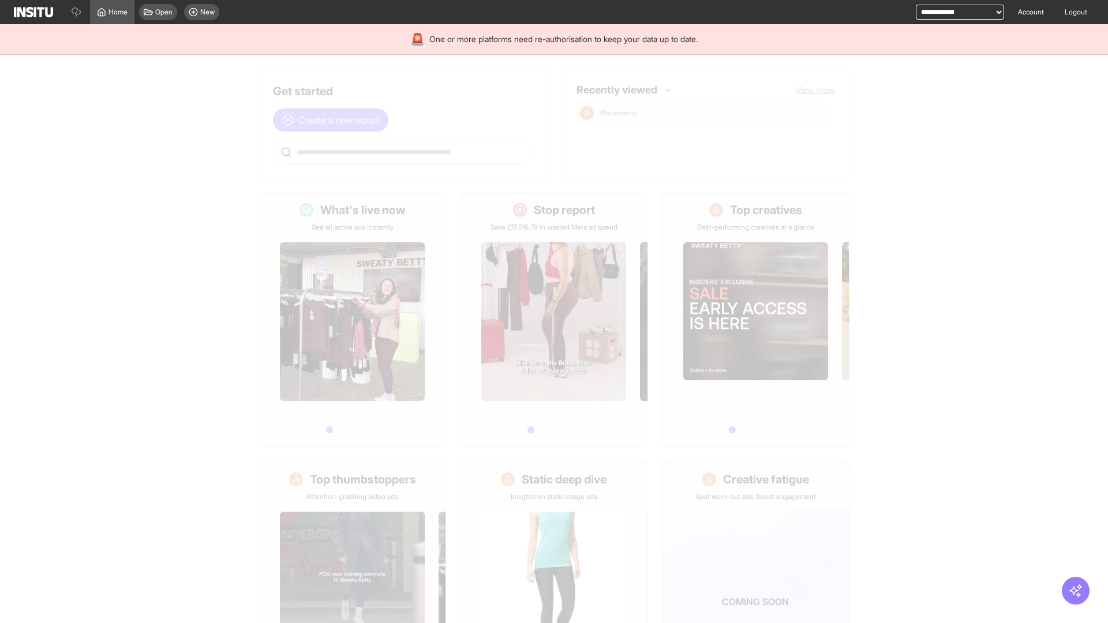  I want to click on span: Home, so click(118, 12).